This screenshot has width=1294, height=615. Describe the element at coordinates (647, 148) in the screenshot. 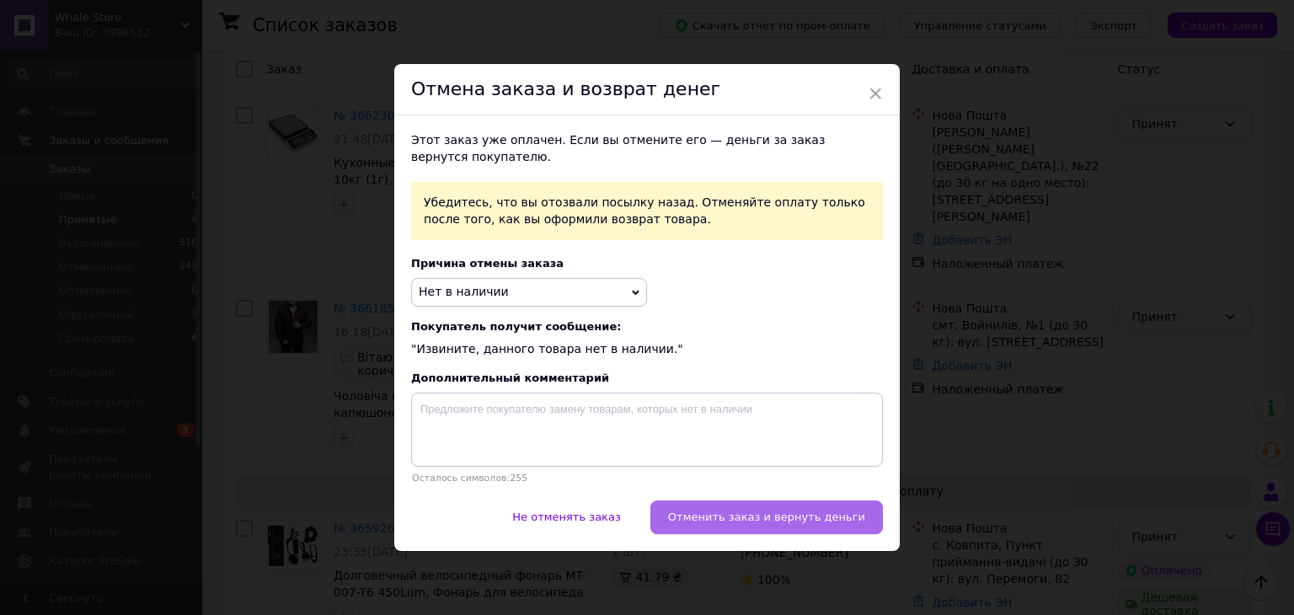

I see `div: Этот заказ уже оплачен. Если вы отмените его — деньги за заказ вернутся покупателю.` at that location.